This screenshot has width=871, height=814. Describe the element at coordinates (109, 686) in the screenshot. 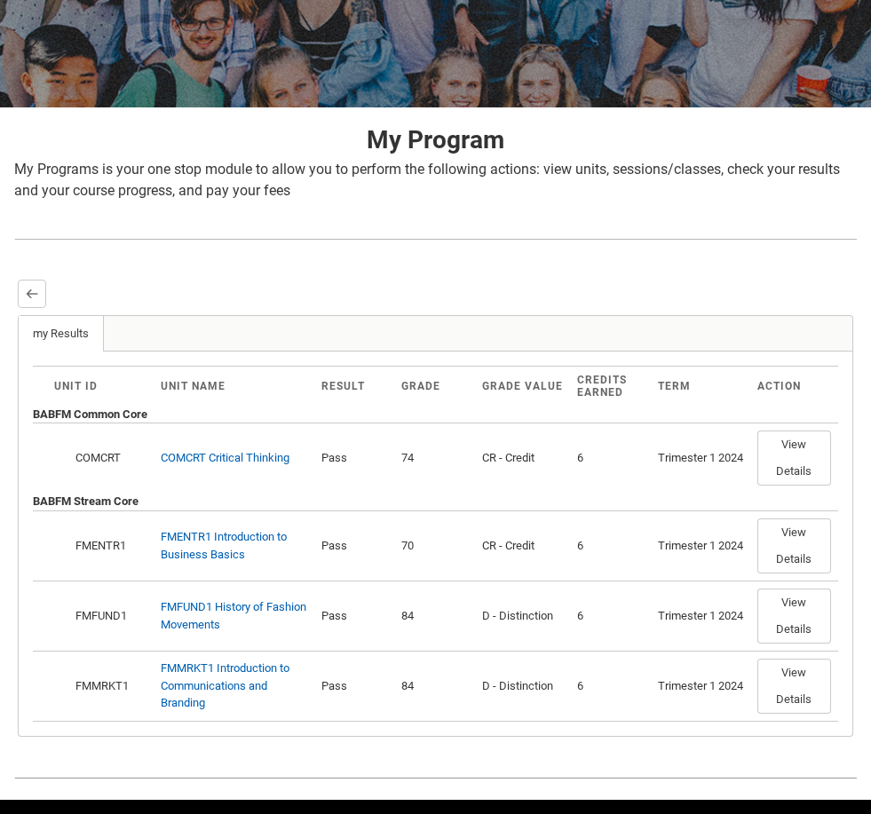

I see `div: FMMRKT1` at that location.